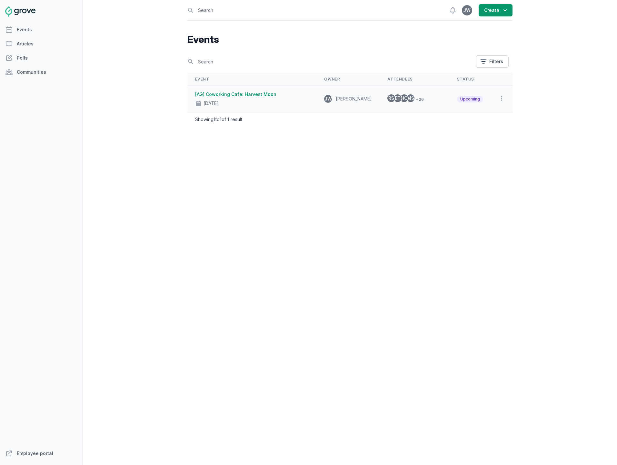  I want to click on button: Create, so click(495, 10).